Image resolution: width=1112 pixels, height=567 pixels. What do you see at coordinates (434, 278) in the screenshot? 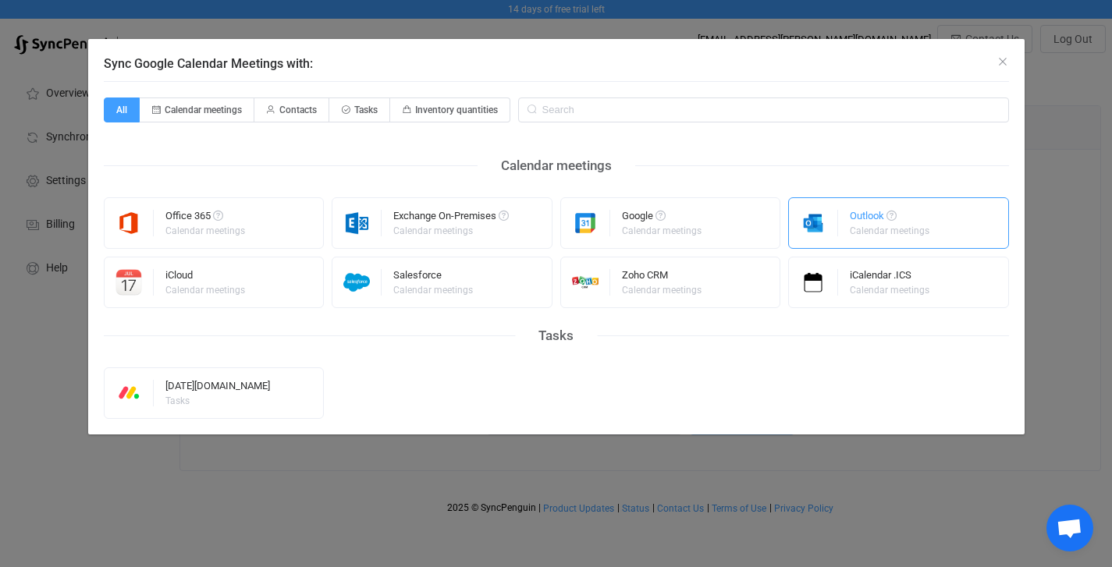
I see `div: Salesforce` at bounding box center [434, 278].